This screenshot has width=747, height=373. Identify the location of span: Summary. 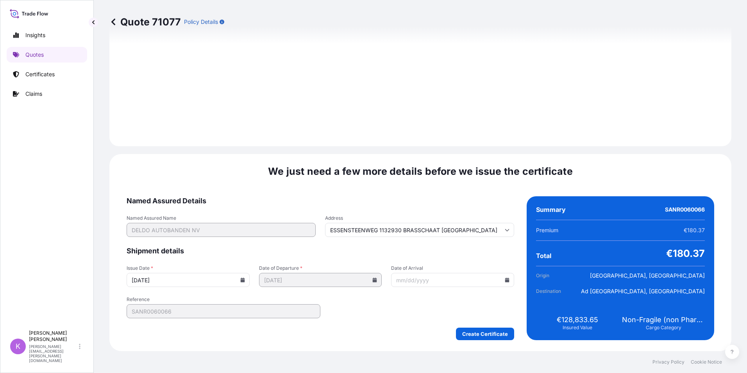
(551, 209).